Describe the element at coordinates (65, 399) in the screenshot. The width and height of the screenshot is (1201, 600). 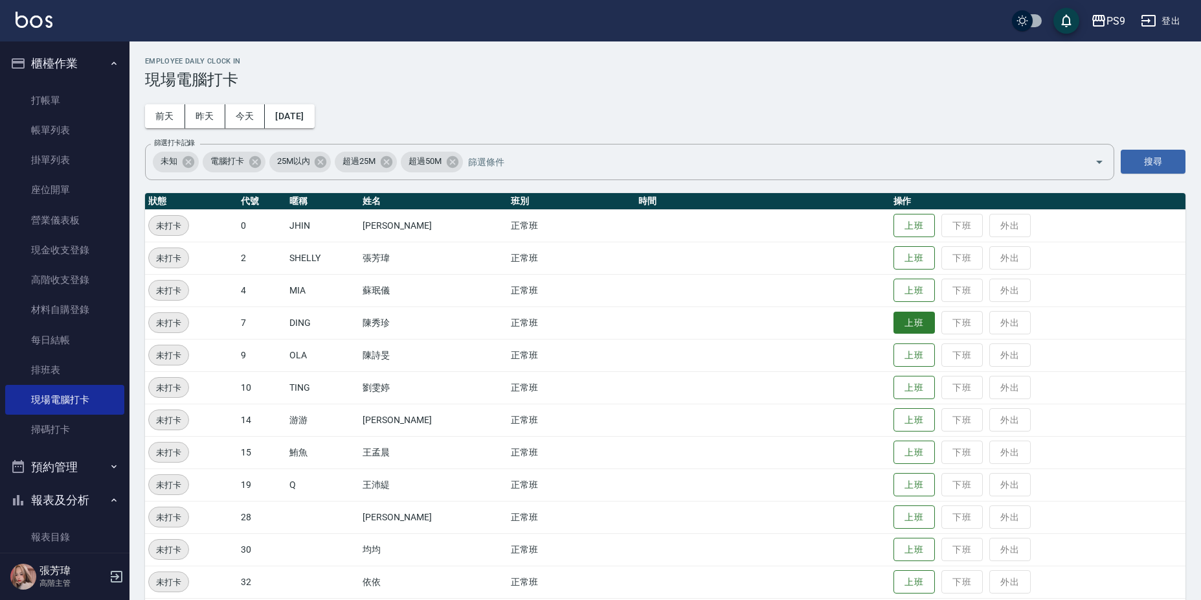
I see `a: 現場電腦打卡` at that location.